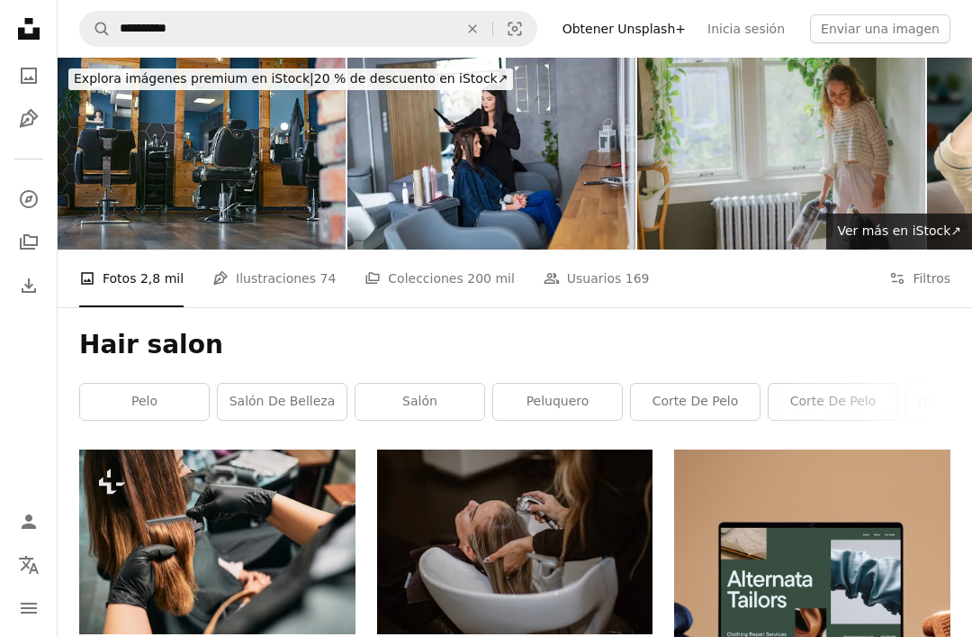 The height and width of the screenshot is (637, 972). What do you see at coordinates (217, 541) in the screenshot?
I see `a: Primer plano del peluquero peinando el cabello de la mujer durante la cita en la peluquería.` at bounding box center [217, 541].